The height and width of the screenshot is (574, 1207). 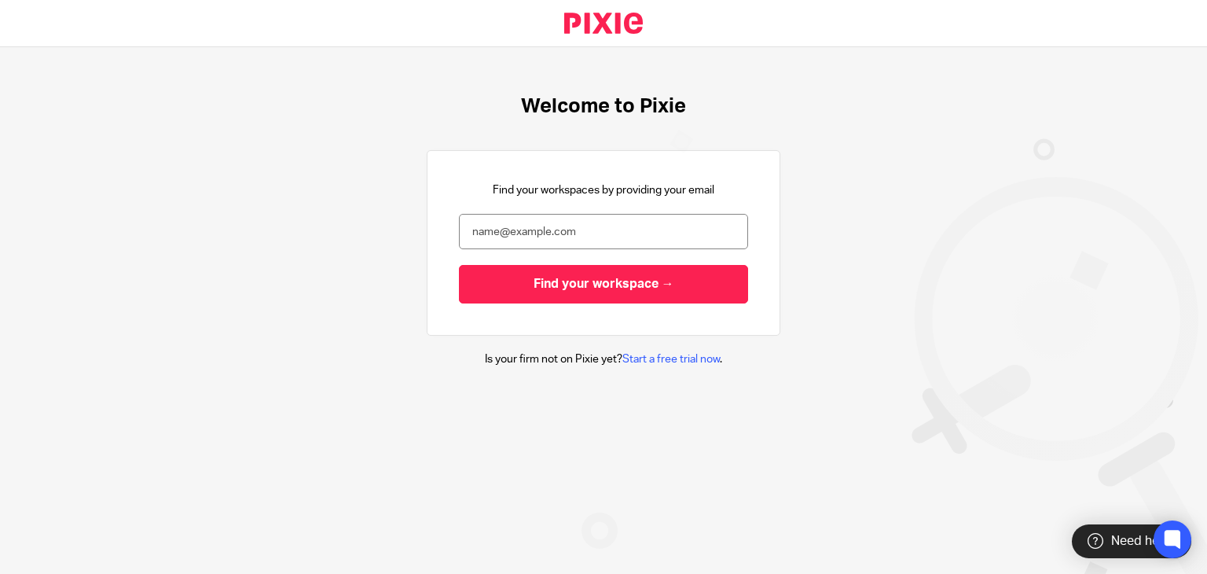 I want to click on input: name@example.com, so click(x=603, y=231).